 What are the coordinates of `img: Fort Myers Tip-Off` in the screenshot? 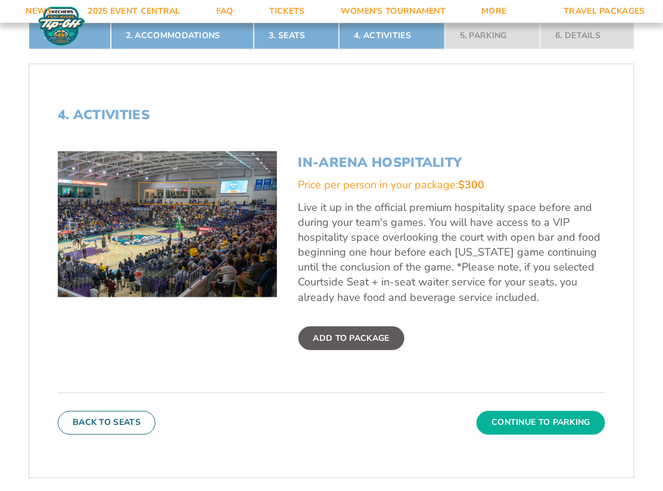 It's located at (61, 26).